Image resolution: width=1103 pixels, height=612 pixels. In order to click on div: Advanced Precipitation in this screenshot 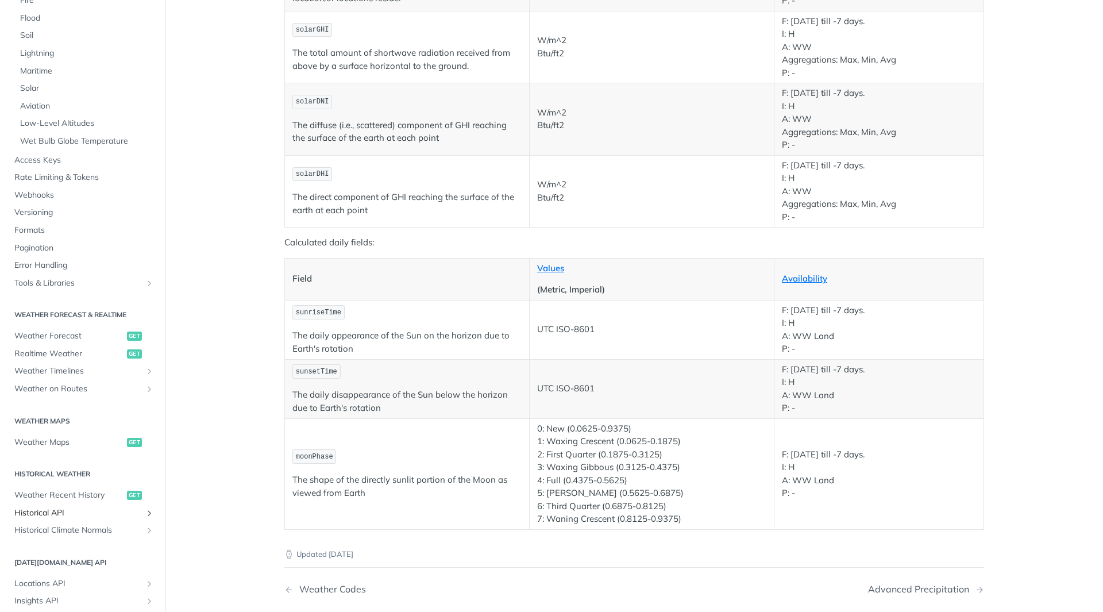, I will do `click(922, 589)`.